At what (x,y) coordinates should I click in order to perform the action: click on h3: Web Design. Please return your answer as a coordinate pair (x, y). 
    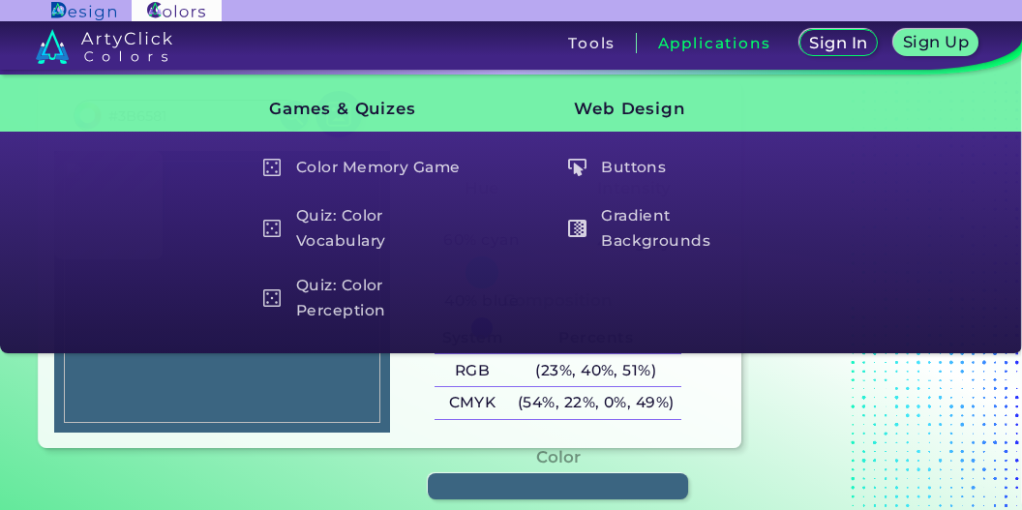
    Looking at the image, I should click on (664, 109).